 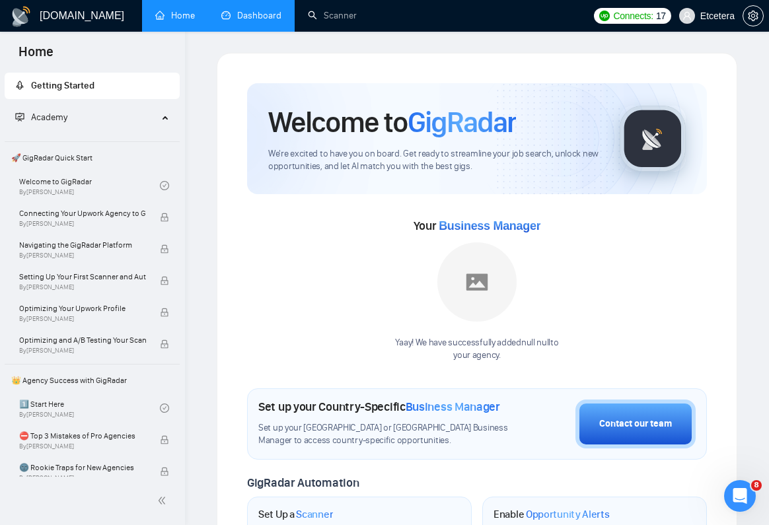 What do you see at coordinates (92, 380) in the screenshot?
I see `span: 👑 Agency Success with GigRadar` at bounding box center [92, 380].